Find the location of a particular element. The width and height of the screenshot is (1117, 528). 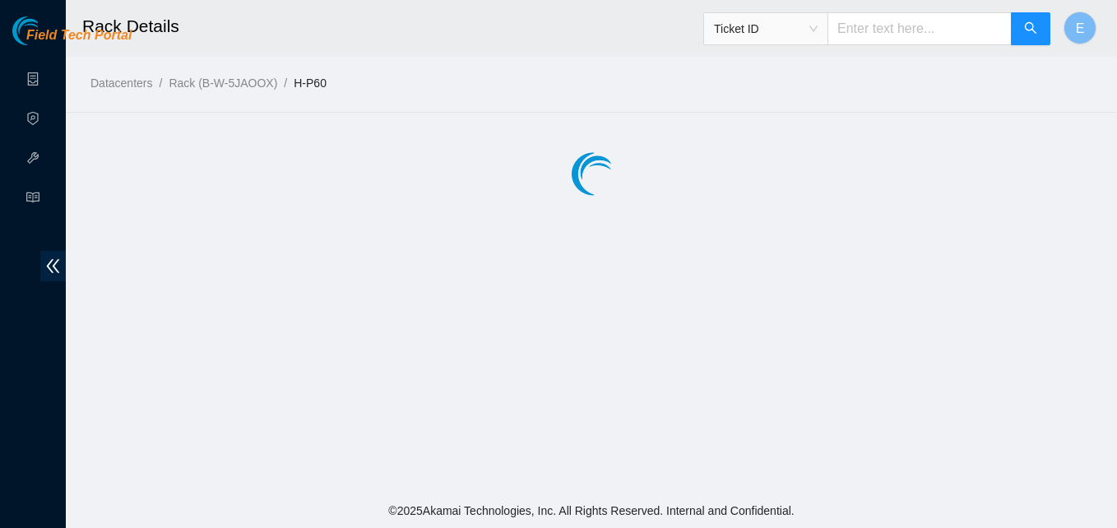

a: Rack (B-W-5JAOOX) is located at coordinates (223, 83).